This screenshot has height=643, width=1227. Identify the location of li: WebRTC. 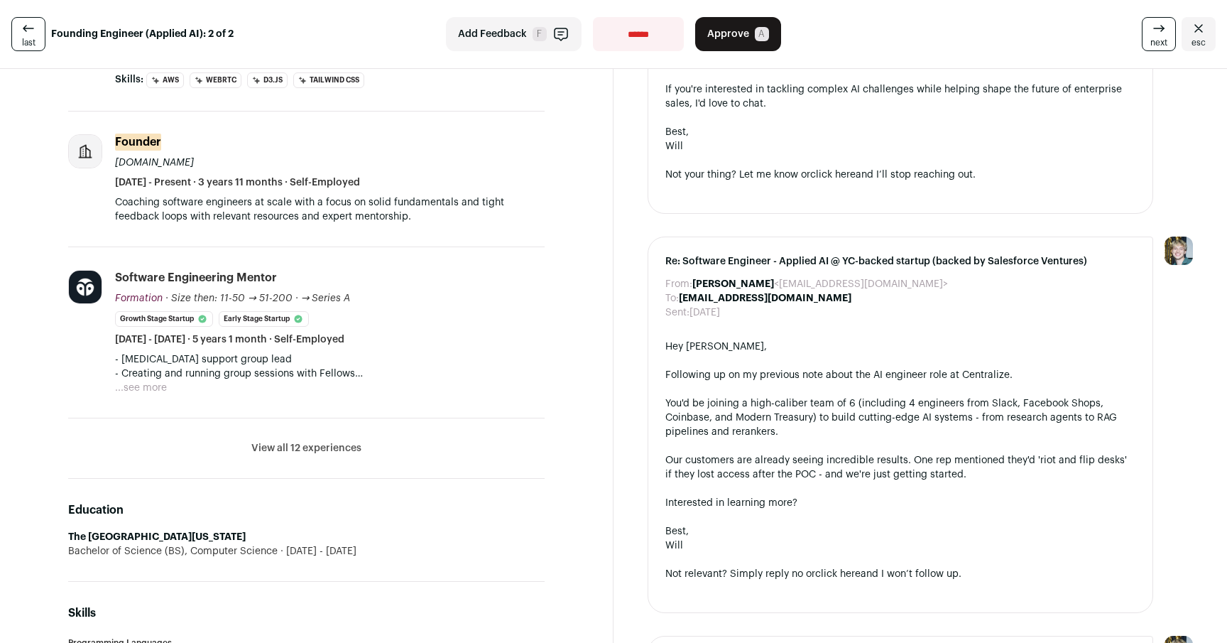
(215, 80).